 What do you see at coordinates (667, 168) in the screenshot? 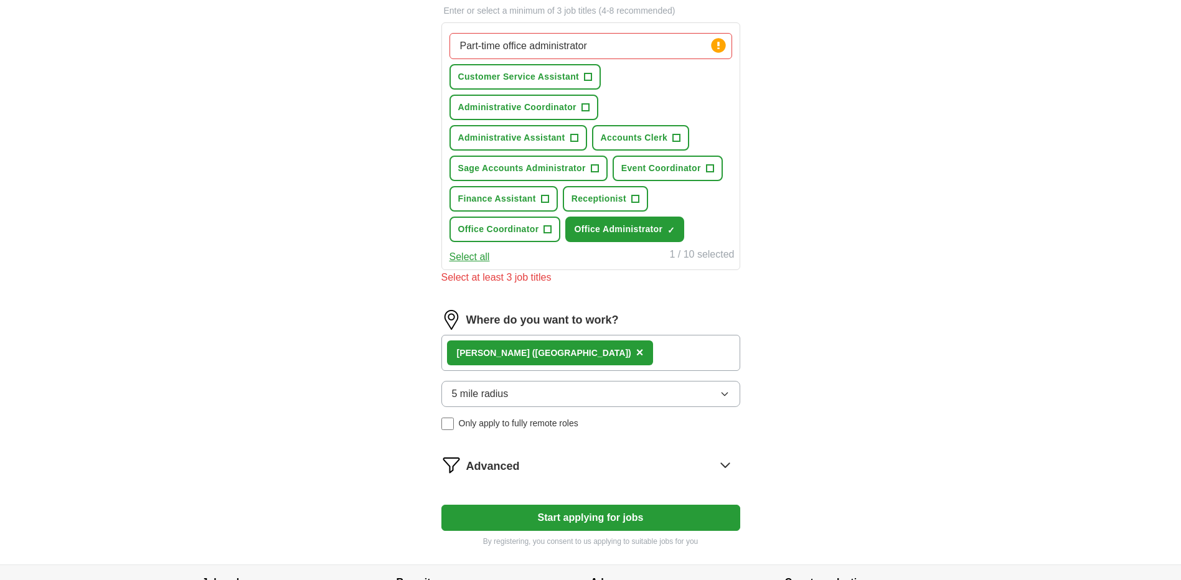
I see `button: Event Coordinator` at bounding box center [667, 168].